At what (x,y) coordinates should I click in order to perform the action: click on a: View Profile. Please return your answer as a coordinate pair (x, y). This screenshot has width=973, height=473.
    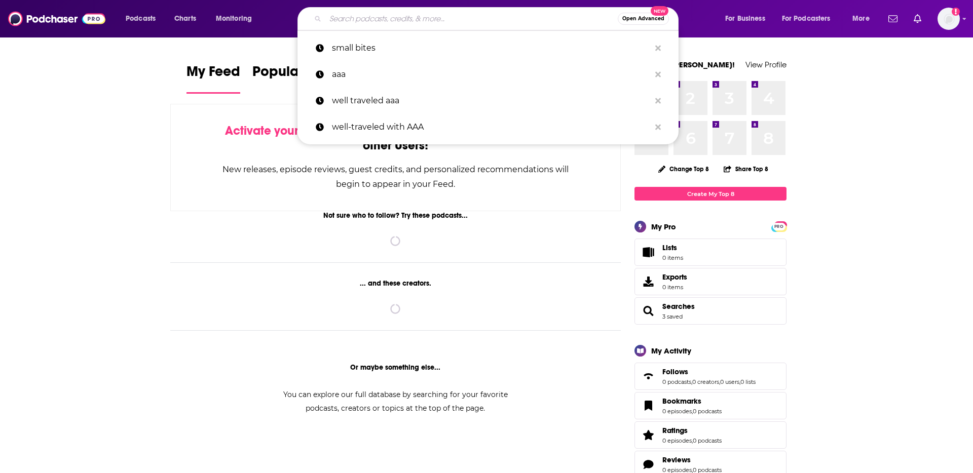
    Looking at the image, I should click on (765, 64).